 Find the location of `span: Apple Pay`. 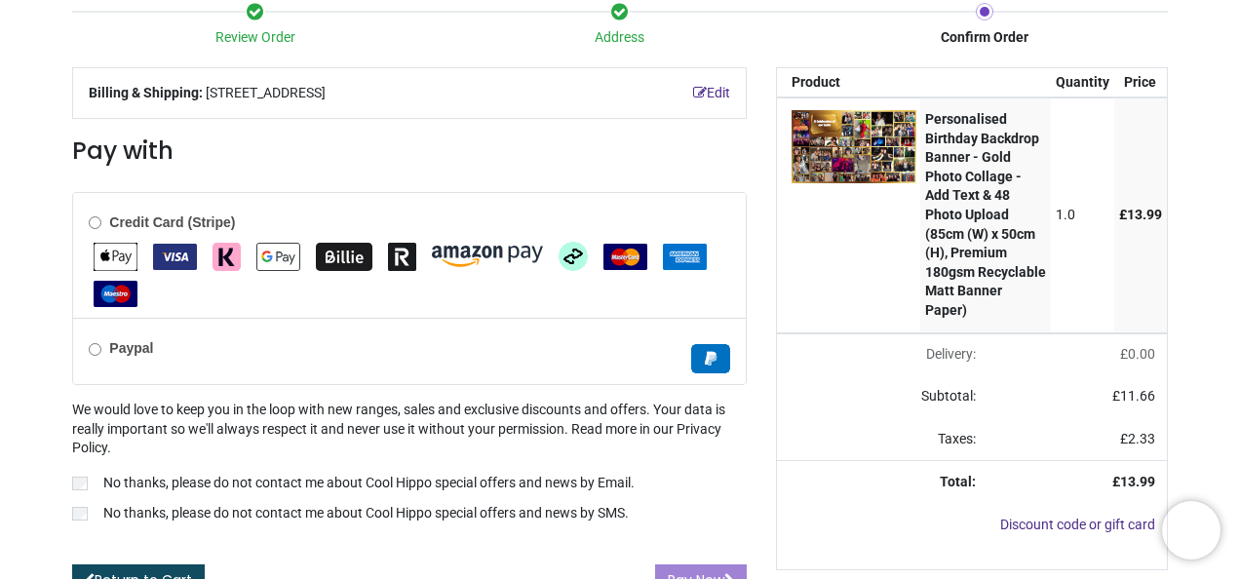

span: Apple Pay is located at coordinates (115, 255).